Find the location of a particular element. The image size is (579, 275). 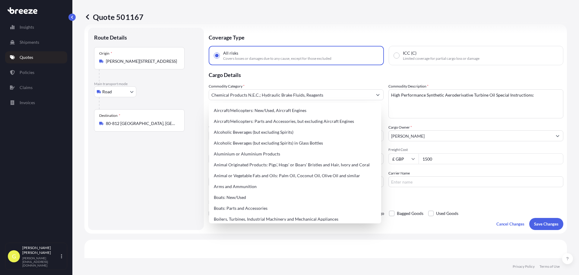

span: G is located at coordinates (14, 256).